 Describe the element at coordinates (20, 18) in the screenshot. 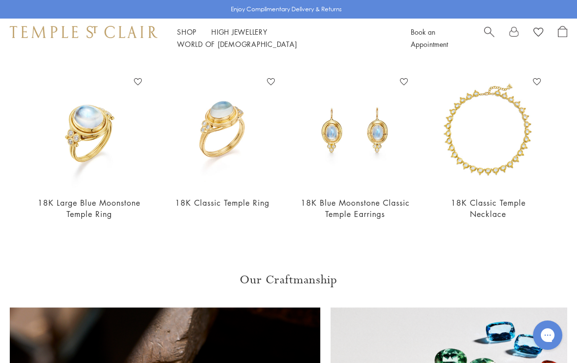

I see `button: Gorgias live chat` at that location.